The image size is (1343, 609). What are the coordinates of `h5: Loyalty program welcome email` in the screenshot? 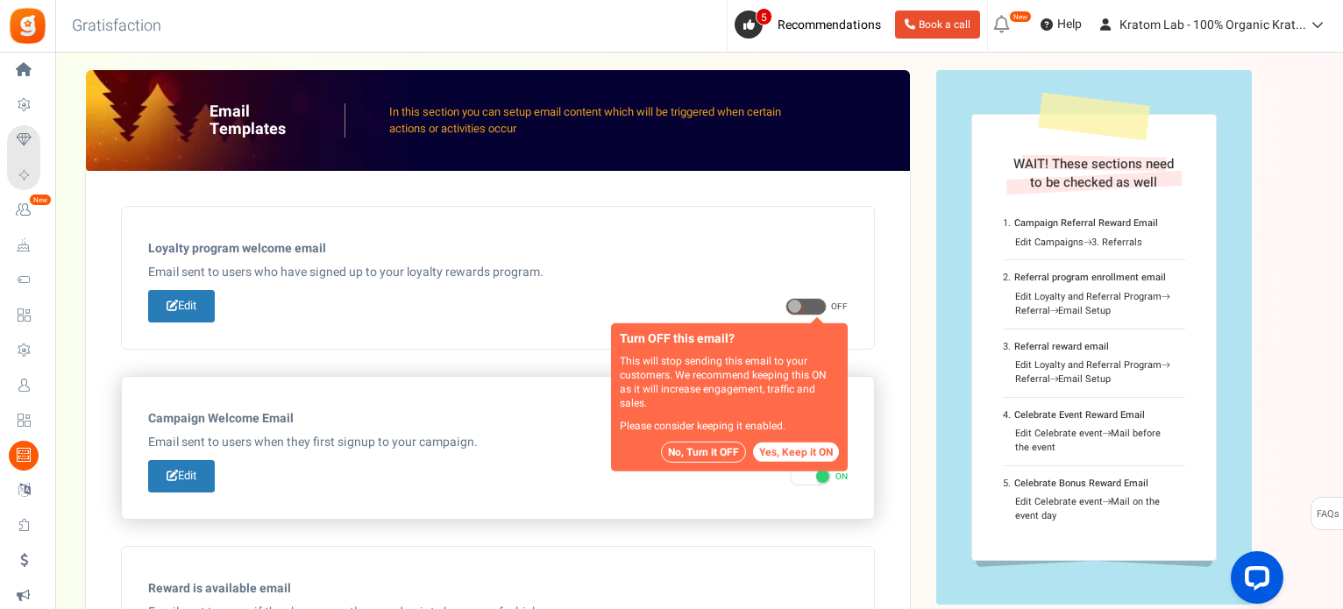 It's located at (498, 248).